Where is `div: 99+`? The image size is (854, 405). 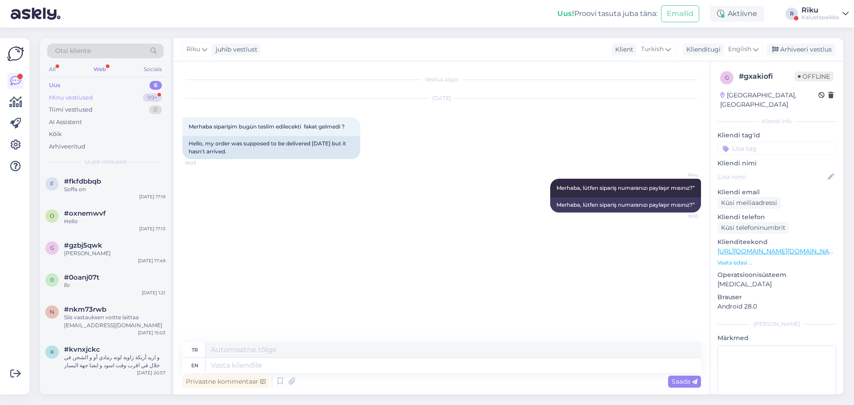
div: 99+ is located at coordinates (152, 98).